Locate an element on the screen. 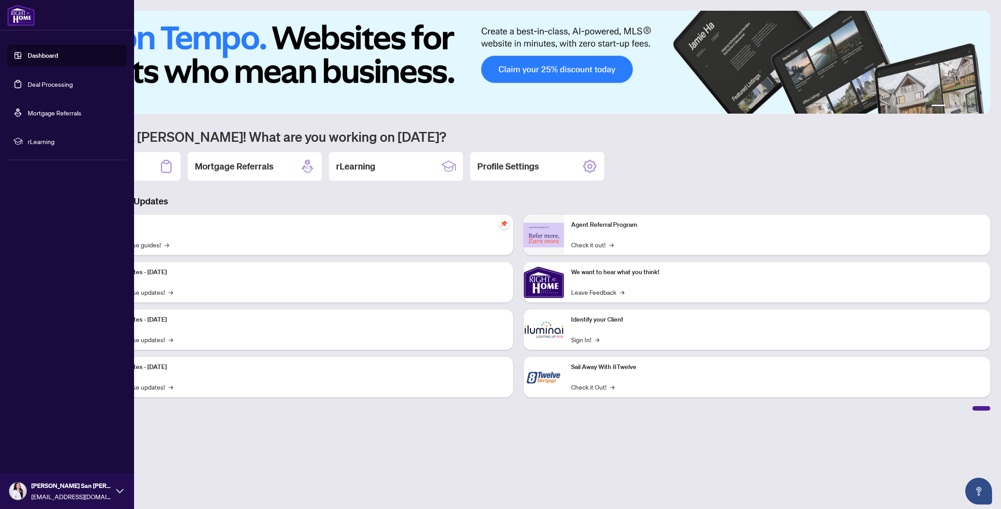 The image size is (1001, 509). p: We want to hear what you think! is located at coordinates (777, 272).